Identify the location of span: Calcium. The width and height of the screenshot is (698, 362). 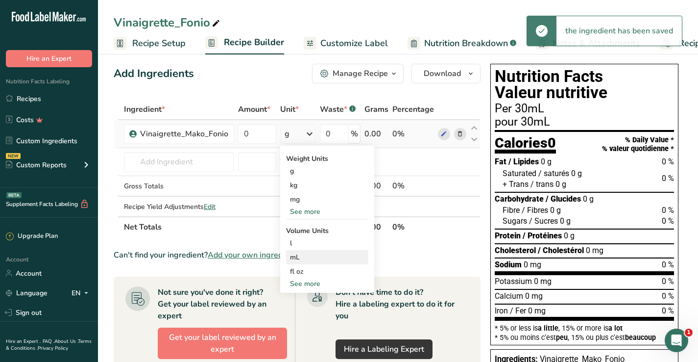
(509, 296).